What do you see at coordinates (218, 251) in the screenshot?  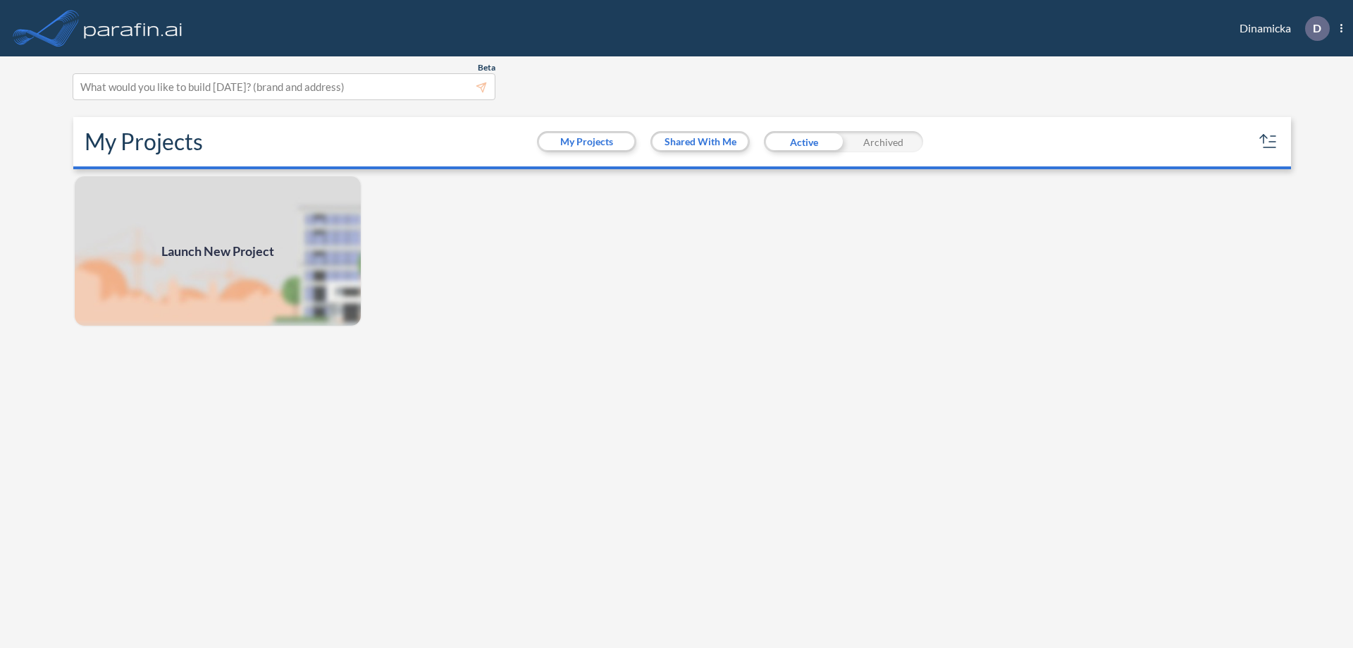 I see `img: add` at bounding box center [218, 251].